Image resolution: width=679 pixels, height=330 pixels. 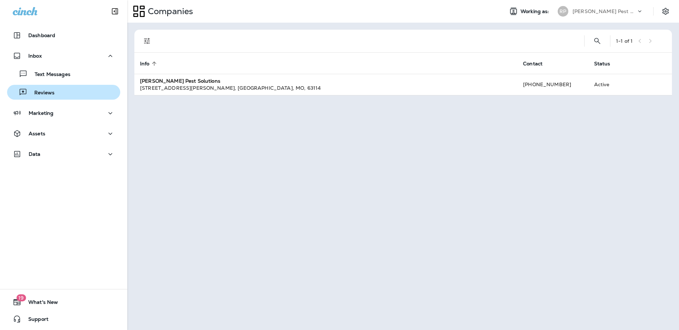 I want to click on span: Working as:, so click(x=536, y=11).